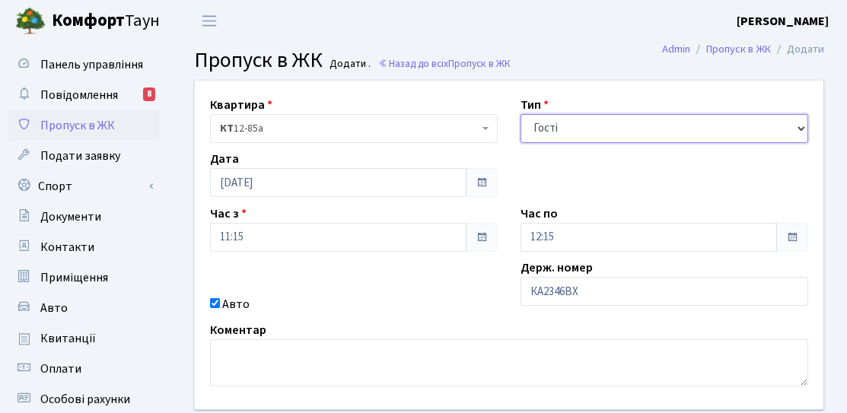  What do you see at coordinates (84, 95) in the screenshot?
I see `a: Повідомлення8` at bounding box center [84, 95].